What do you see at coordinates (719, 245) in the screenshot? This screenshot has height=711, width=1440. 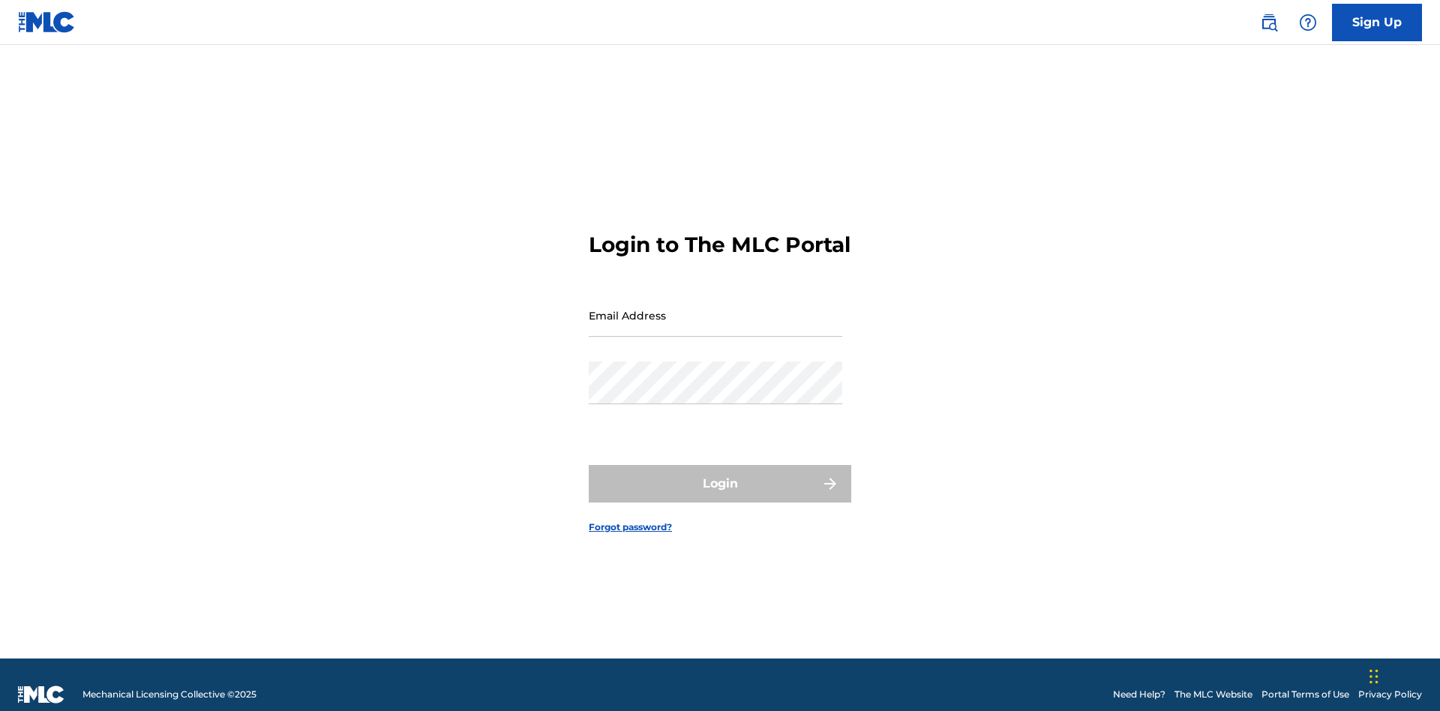 I see `h3: Login to The MLC Portal` at bounding box center [719, 245].